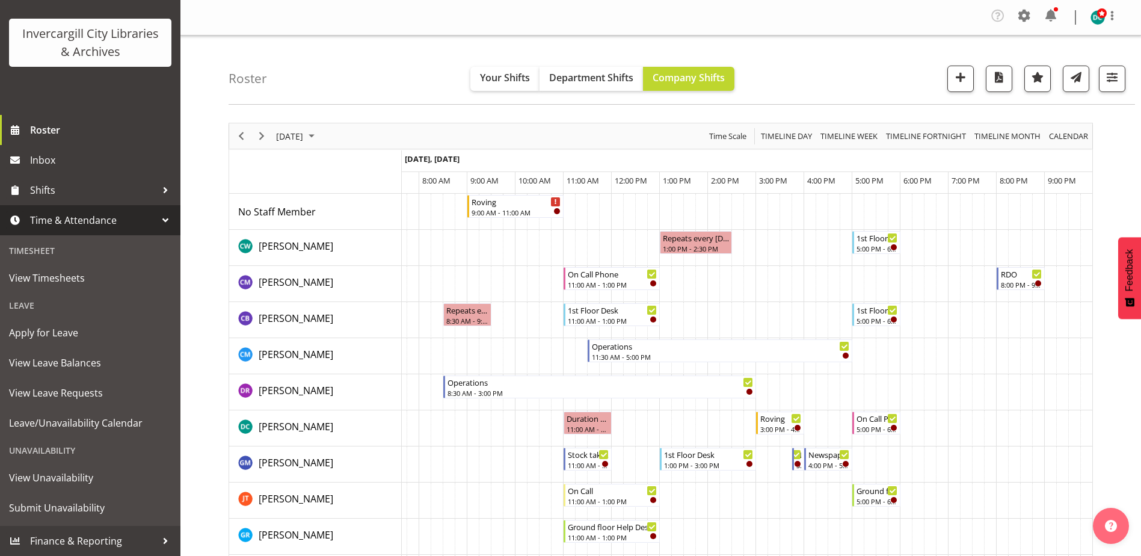 Image resolution: width=1141 pixels, height=556 pixels. Describe the element at coordinates (725, 180) in the screenshot. I see `span: 2:00 PM` at that location.